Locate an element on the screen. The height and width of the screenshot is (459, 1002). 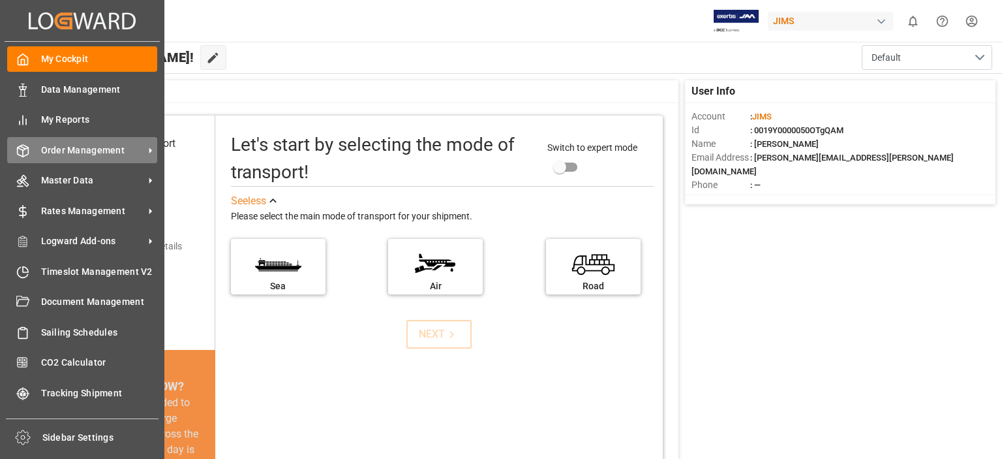
a: My Reports is located at coordinates (82, 119).